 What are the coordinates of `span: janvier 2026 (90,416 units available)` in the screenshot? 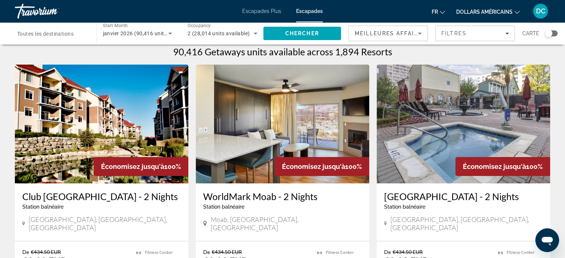 It's located at (147, 33).